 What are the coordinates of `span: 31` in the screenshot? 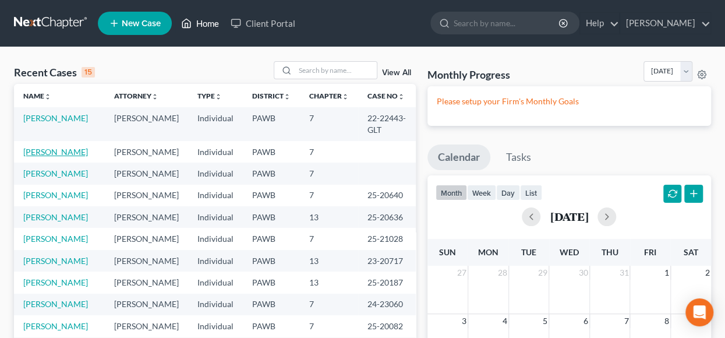 It's located at (624, 273).